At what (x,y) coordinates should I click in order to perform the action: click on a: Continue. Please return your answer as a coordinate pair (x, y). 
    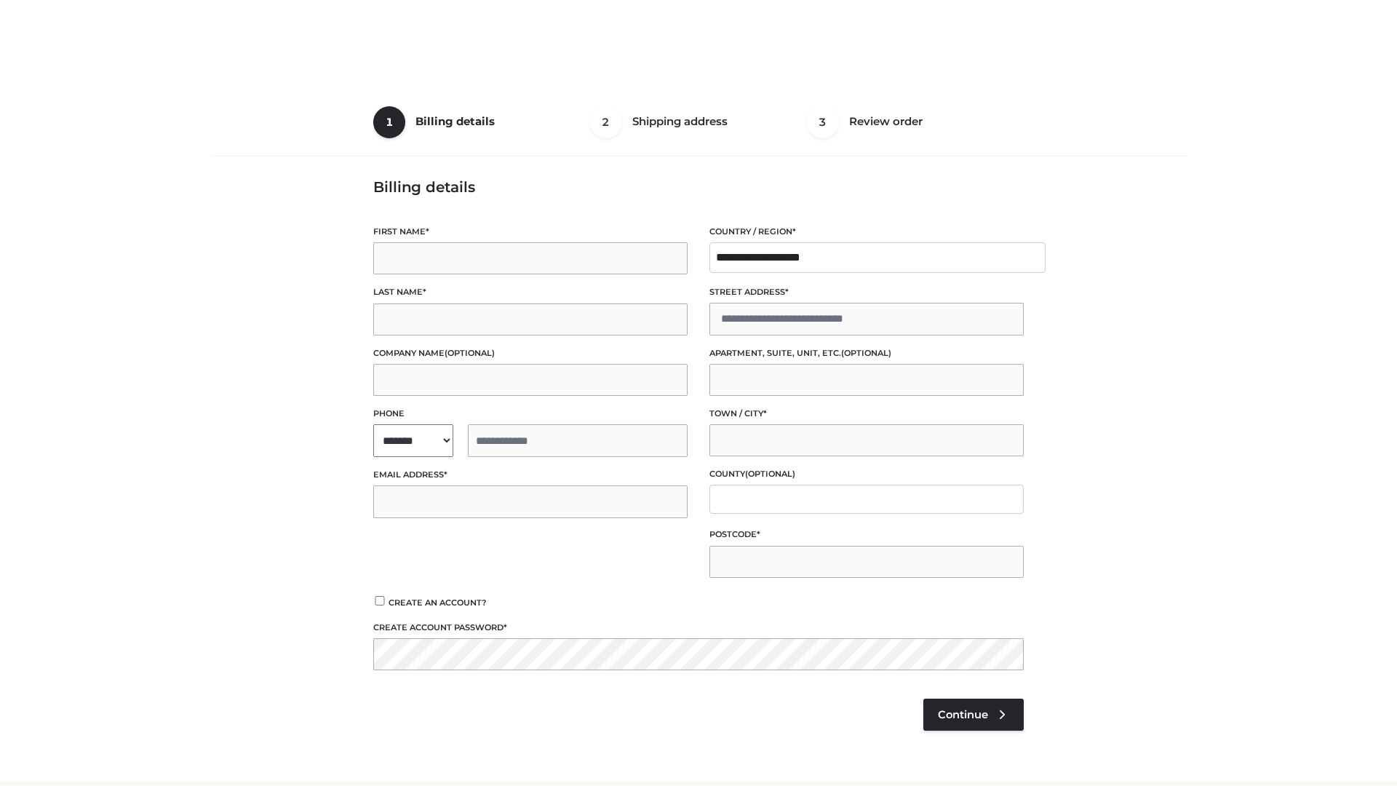
    Looking at the image, I should click on (973, 714).